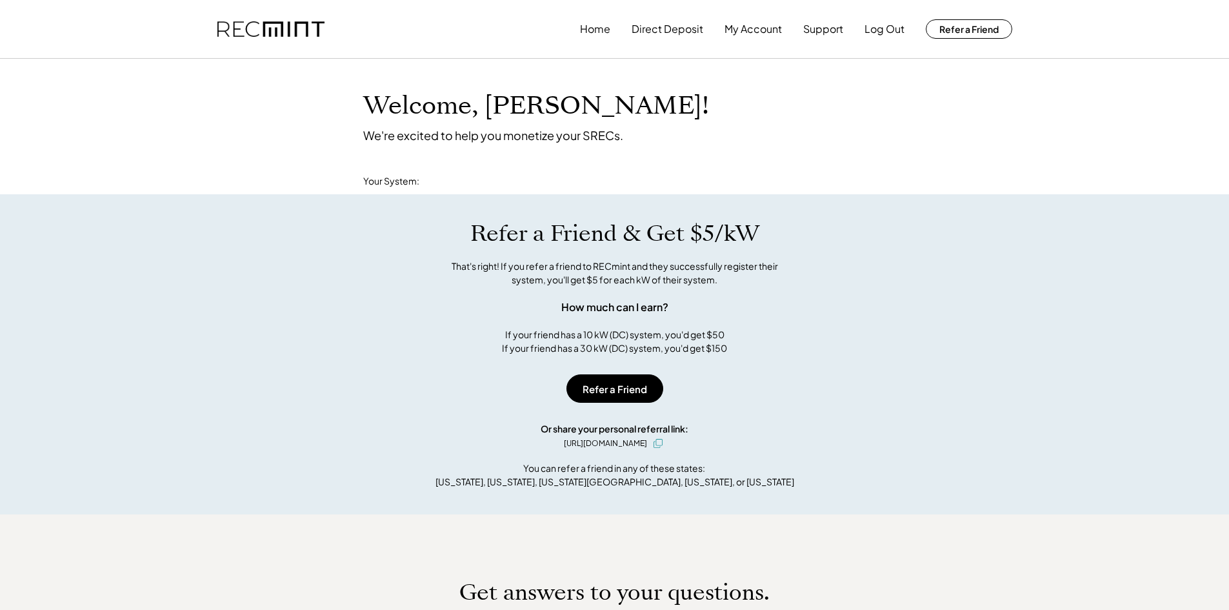 This screenshot has height=610, width=1229. I want to click on div: Your System:, so click(391, 181).